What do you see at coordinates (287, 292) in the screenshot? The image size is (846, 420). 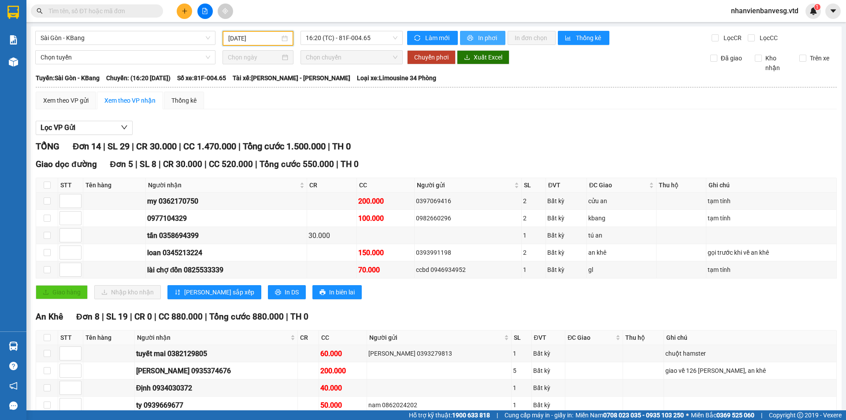 I see `button: printerIn DS` at bounding box center [287, 292].